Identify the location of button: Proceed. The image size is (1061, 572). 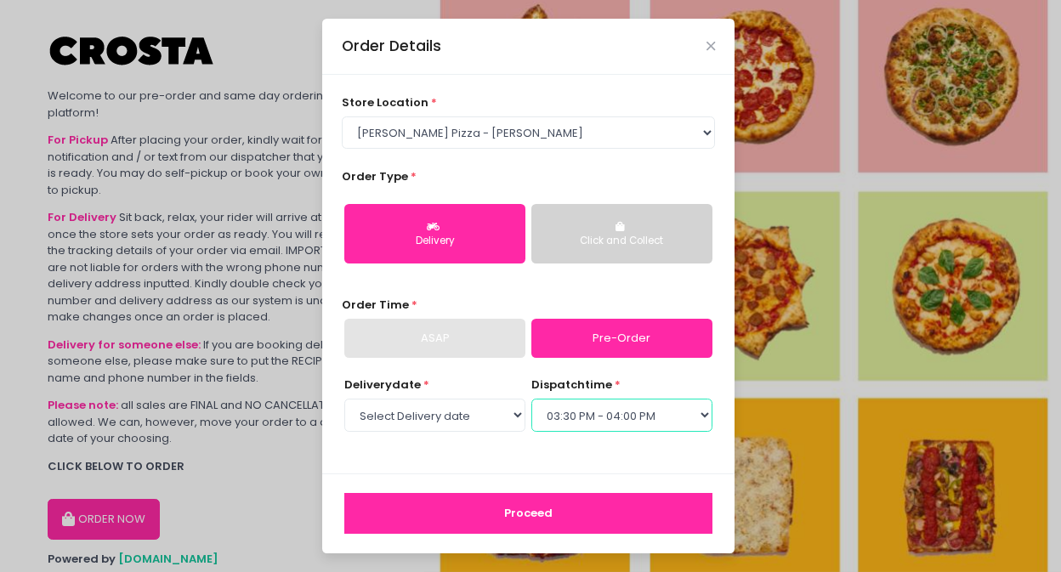
(528, 514).